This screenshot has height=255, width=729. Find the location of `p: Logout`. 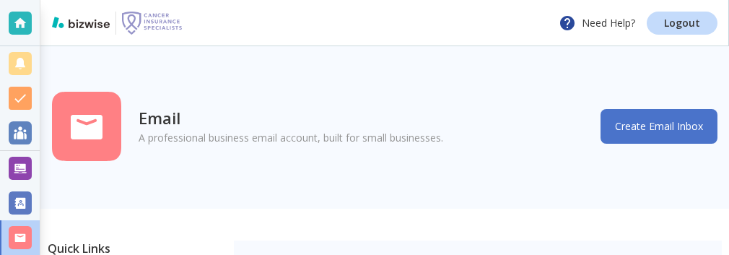

p: Logout is located at coordinates (682, 23).